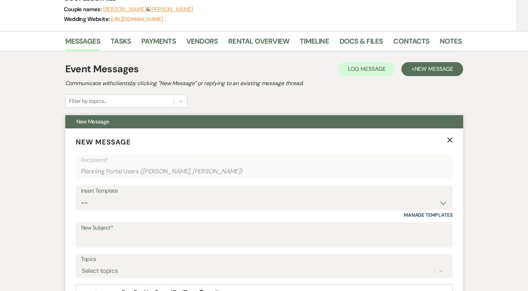 Image resolution: width=528 pixels, height=291 pixels. I want to click on span: Log Message, so click(366, 69).